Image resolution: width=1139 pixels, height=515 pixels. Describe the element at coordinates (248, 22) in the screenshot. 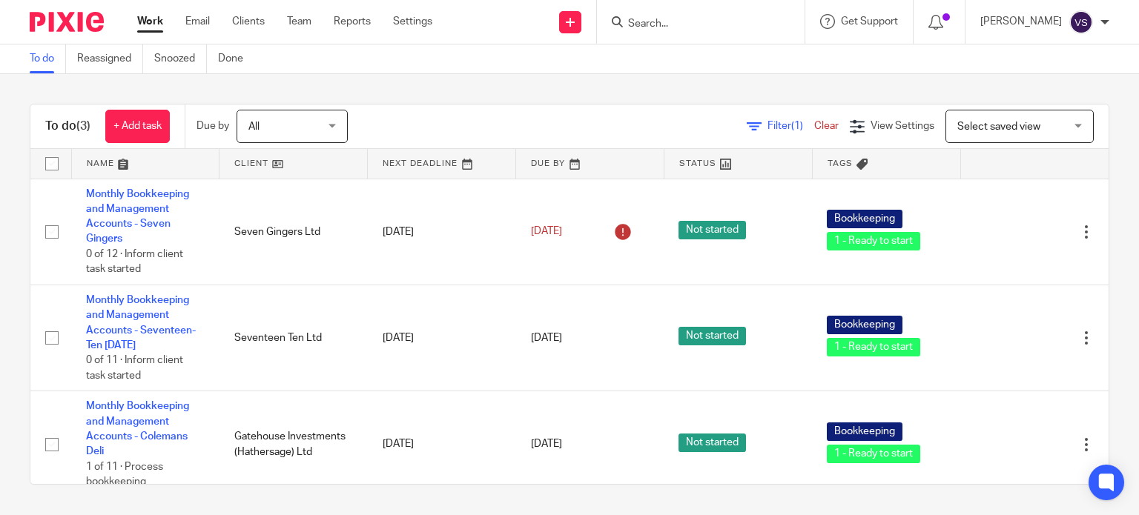

I see `a: Clients` at that location.